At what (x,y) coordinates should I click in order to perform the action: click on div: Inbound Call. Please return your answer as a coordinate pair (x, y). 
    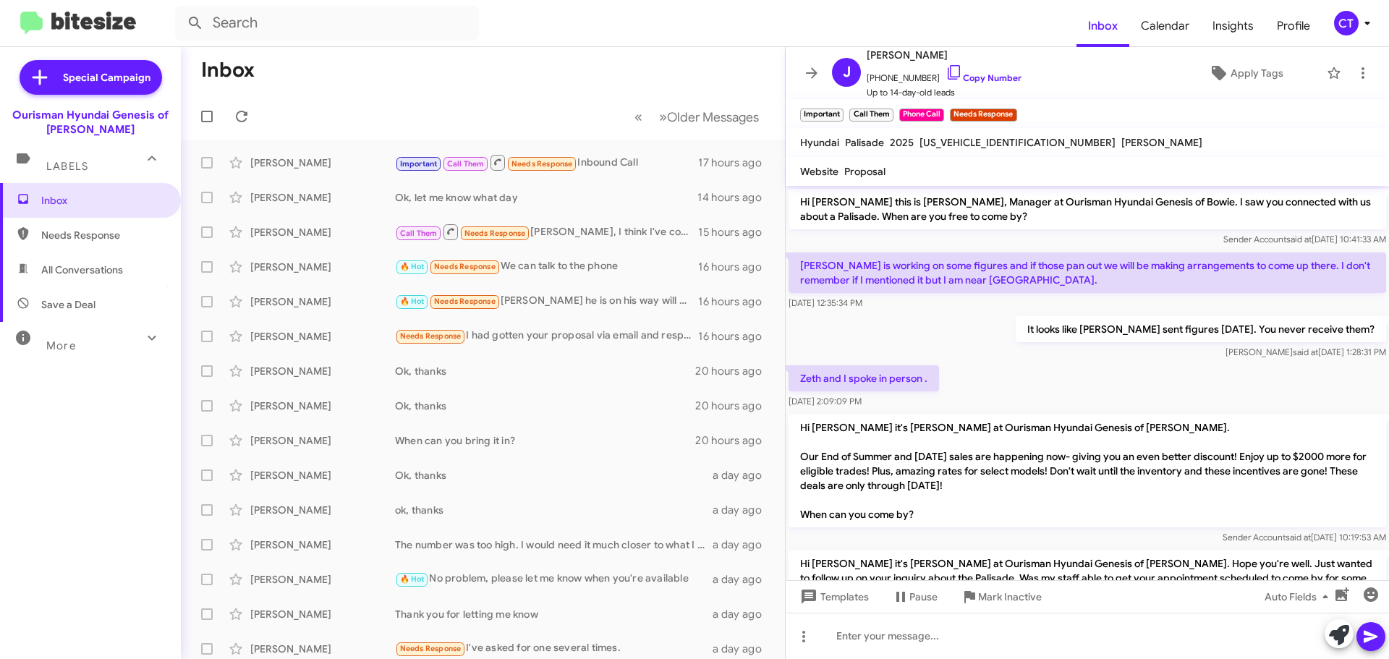
    Looking at the image, I should click on (546, 162).